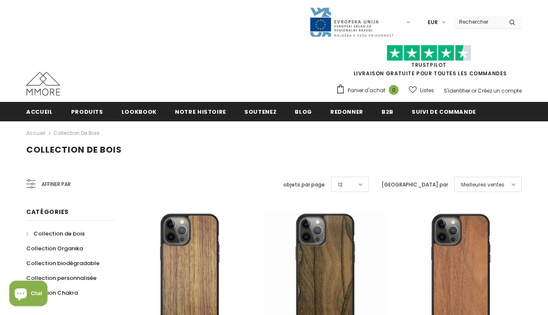 This screenshot has height=315, width=548. Describe the element at coordinates (474, 91) in the screenshot. I see `span: or` at that location.